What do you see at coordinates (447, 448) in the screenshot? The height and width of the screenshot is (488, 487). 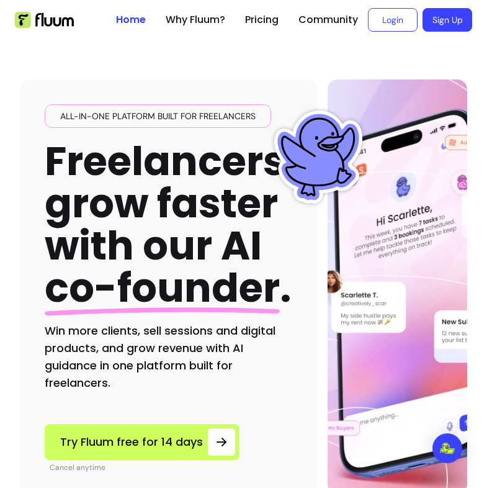 I see `div: Open Intercom Messenger` at bounding box center [447, 448].